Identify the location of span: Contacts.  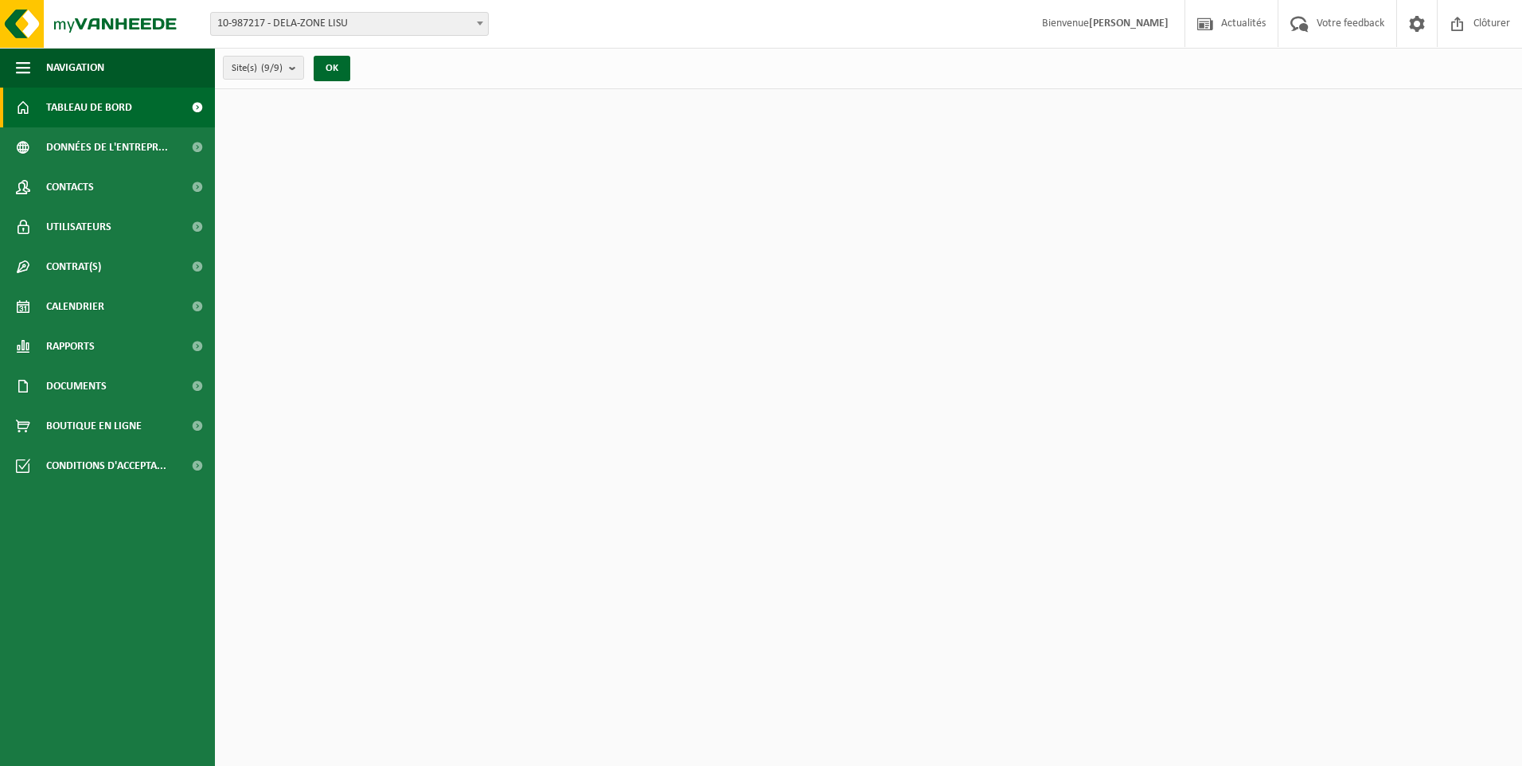
(70, 187).